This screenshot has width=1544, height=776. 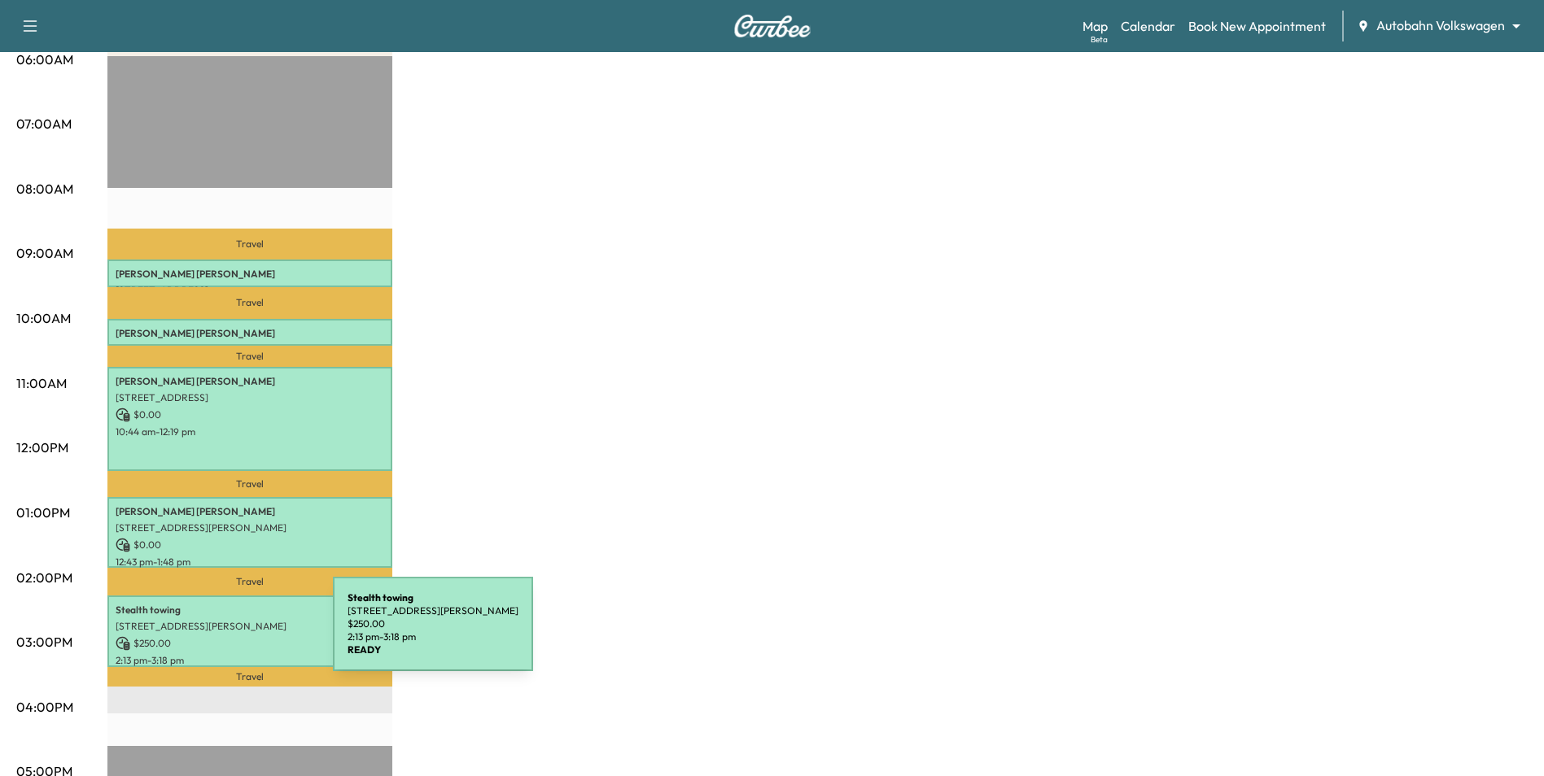 I want to click on p: Stealth towing, so click(x=250, y=610).